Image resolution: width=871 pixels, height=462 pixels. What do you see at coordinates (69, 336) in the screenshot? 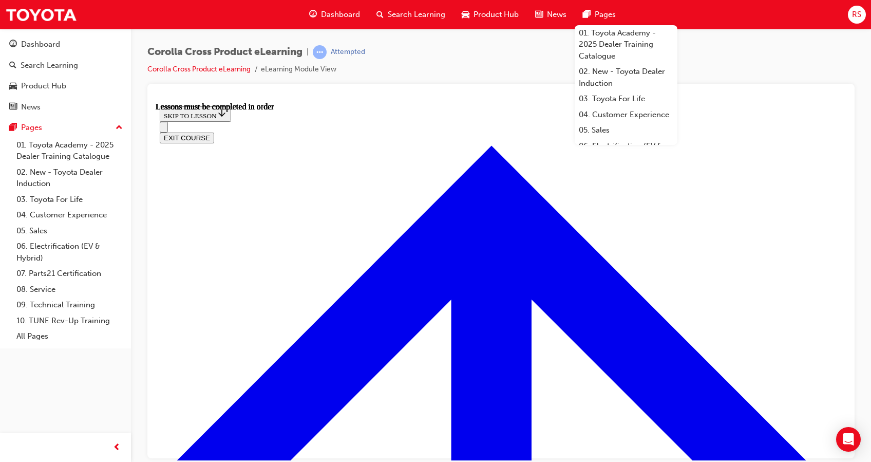
I see `a: All Pages` at bounding box center [69, 336].